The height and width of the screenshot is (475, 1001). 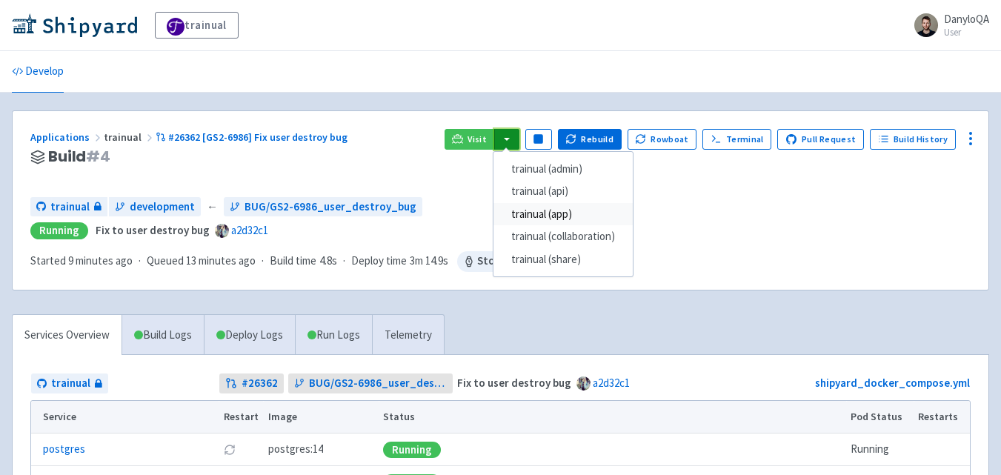 I want to click on a: Deploy Logs, so click(x=249, y=335).